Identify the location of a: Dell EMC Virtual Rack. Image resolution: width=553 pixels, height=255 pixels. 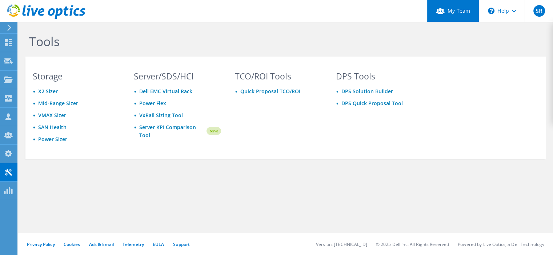
(166, 91).